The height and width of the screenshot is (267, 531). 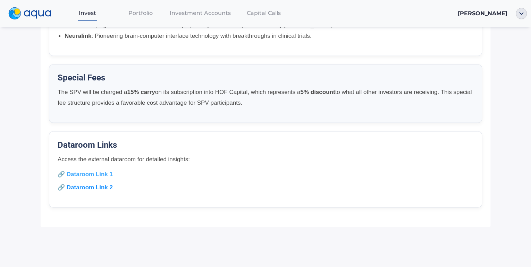 I want to click on button: ellipse, so click(x=521, y=14).